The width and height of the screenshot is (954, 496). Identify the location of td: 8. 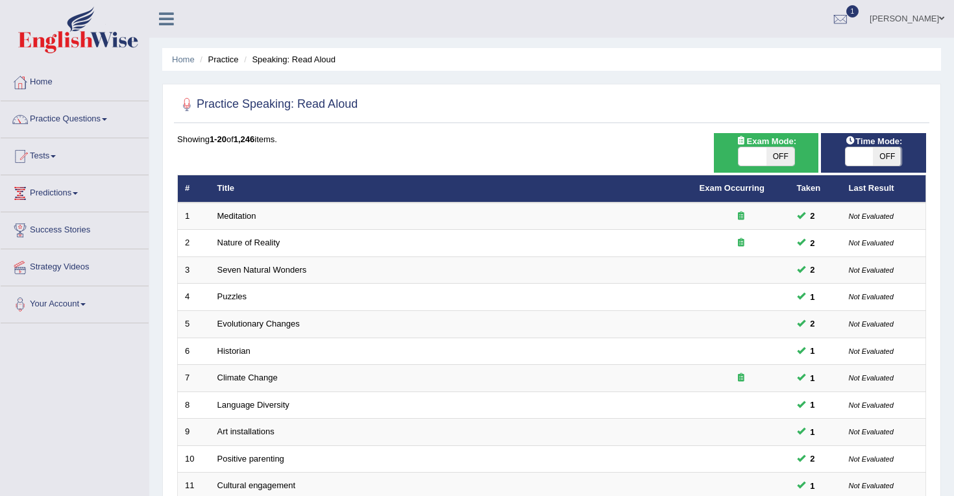
(194, 405).